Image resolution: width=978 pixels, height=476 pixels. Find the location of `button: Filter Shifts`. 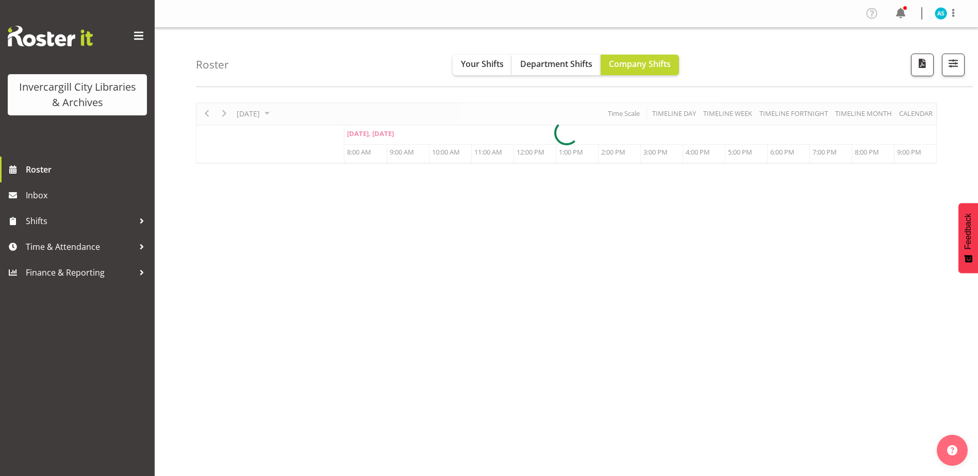

button: Filter Shifts is located at coordinates (953, 65).